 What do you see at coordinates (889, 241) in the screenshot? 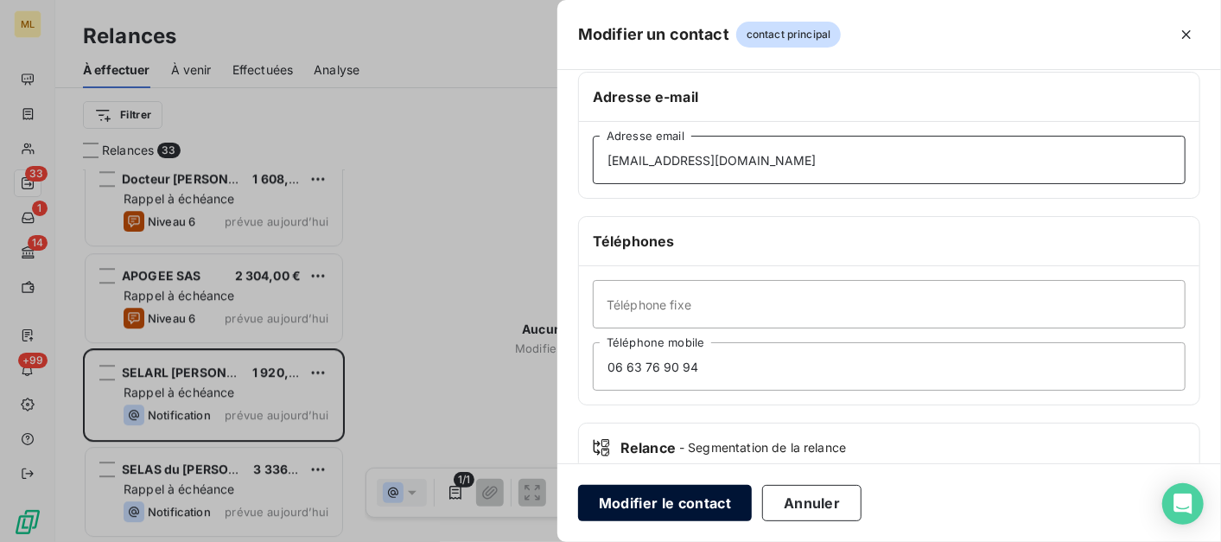
I see `h6: Téléphones` at bounding box center [889, 241].